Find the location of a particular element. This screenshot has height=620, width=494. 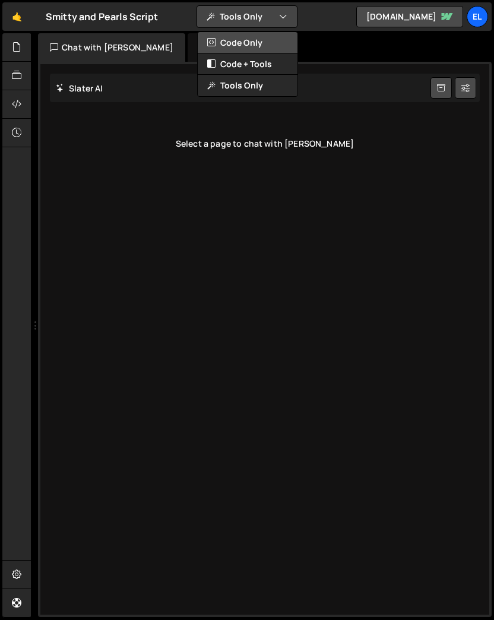

a: El is located at coordinates (477, 17).